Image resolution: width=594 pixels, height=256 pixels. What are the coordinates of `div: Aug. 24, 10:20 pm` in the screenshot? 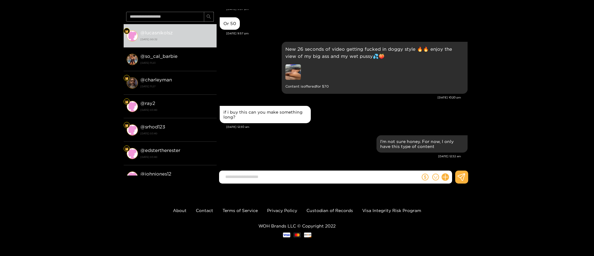 It's located at (375, 68).